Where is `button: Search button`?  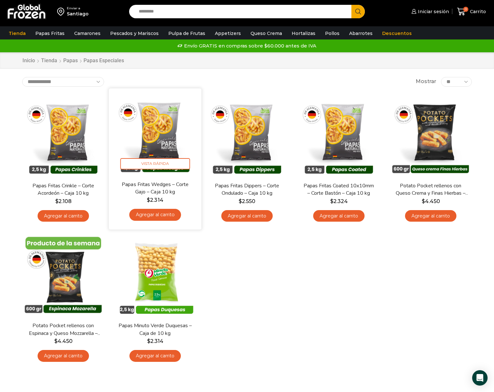
button: Search button is located at coordinates (358, 12).